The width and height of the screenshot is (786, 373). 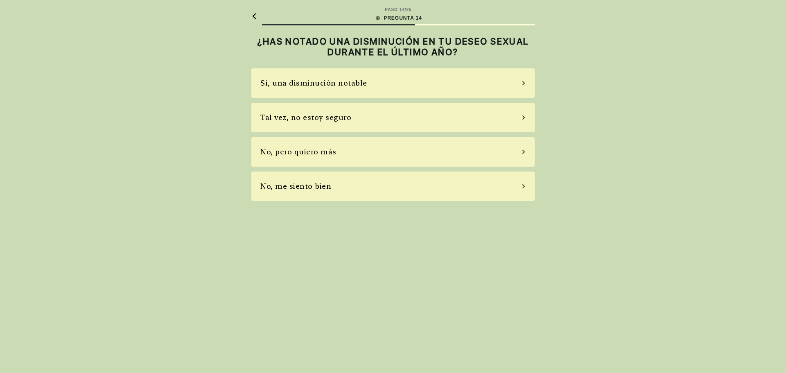 I want to click on div: No, me siento bien, so click(x=296, y=186).